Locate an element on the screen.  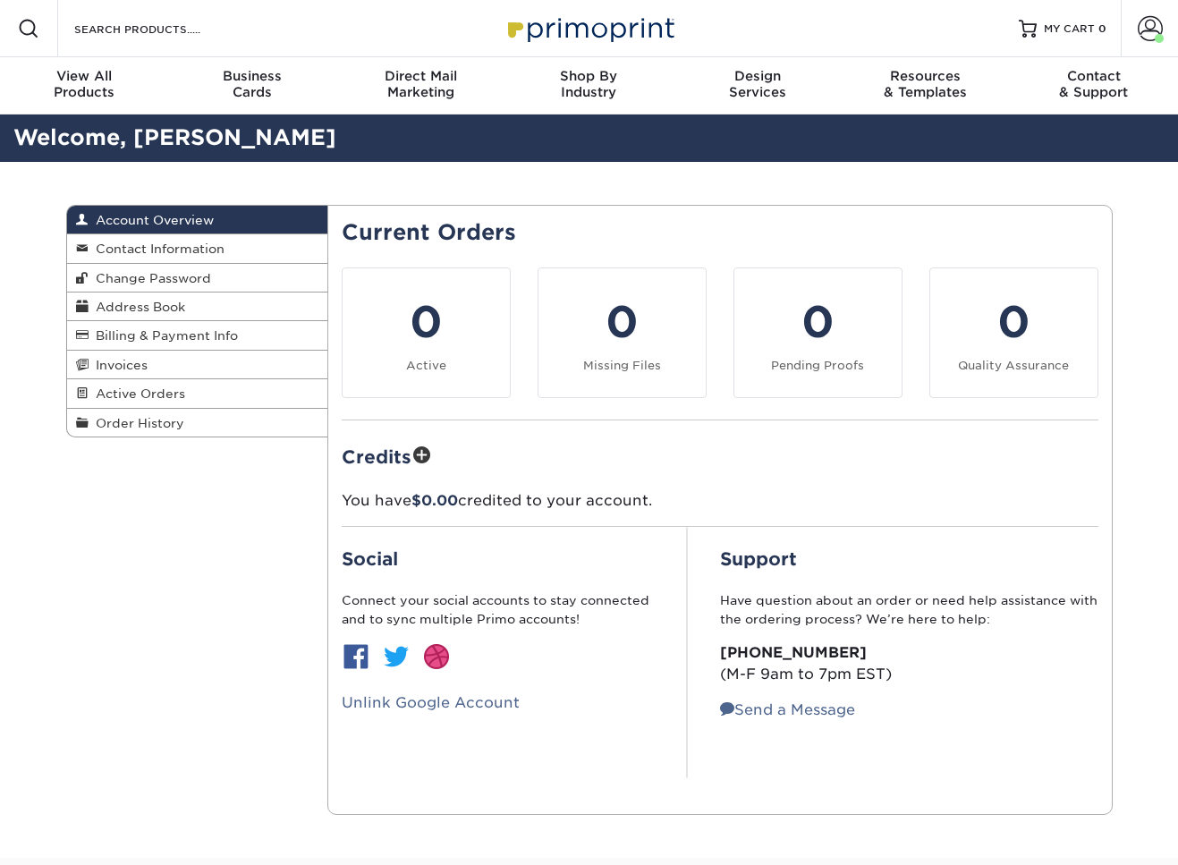
span: Active Orders is located at coordinates (137, 394).